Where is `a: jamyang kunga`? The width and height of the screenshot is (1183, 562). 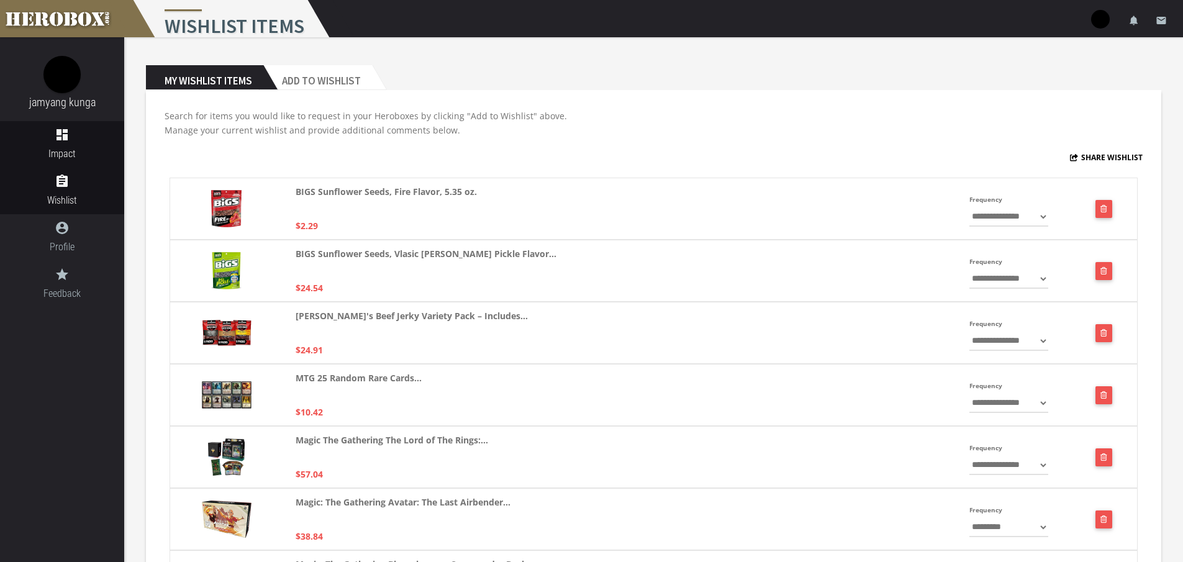
a: jamyang kunga is located at coordinates (62, 102).